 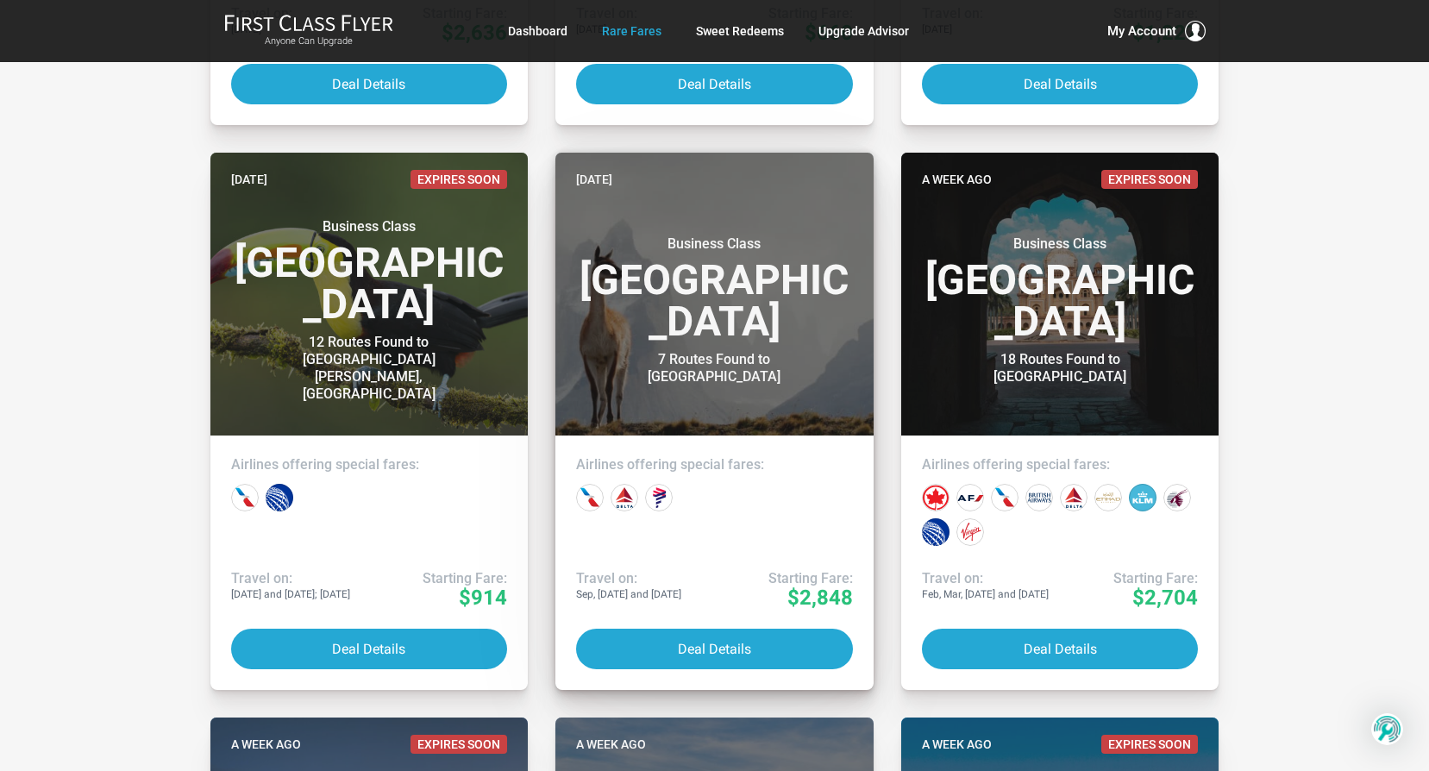 What do you see at coordinates (1108, 498) in the screenshot?
I see `div: Etihad` at bounding box center [1108, 498].